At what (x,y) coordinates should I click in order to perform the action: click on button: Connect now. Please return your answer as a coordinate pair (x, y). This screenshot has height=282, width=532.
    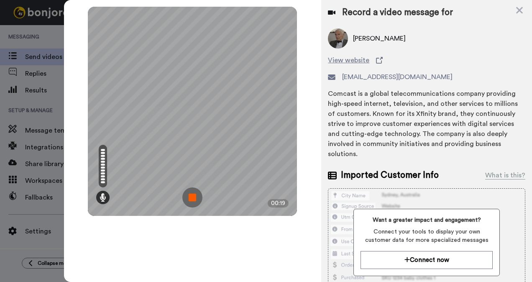
    Looking at the image, I should click on (426, 260).